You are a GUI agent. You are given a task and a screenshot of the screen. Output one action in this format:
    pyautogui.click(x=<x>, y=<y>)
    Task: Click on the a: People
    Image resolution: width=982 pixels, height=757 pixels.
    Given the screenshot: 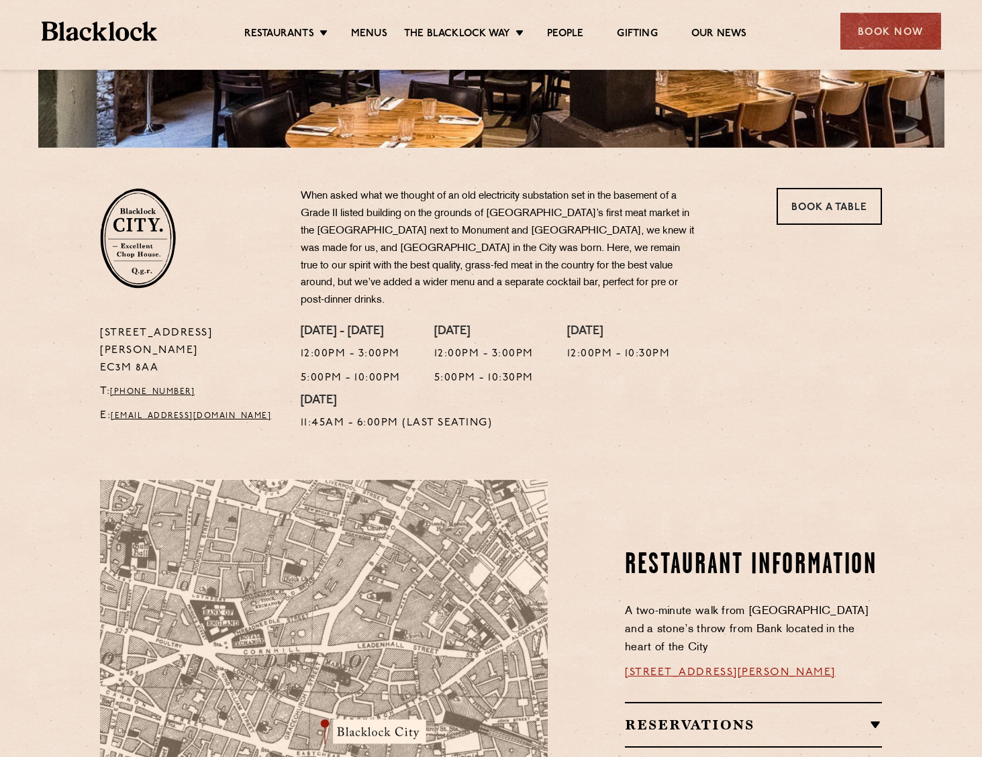 What is the action you would take?
    pyautogui.click(x=565, y=35)
    